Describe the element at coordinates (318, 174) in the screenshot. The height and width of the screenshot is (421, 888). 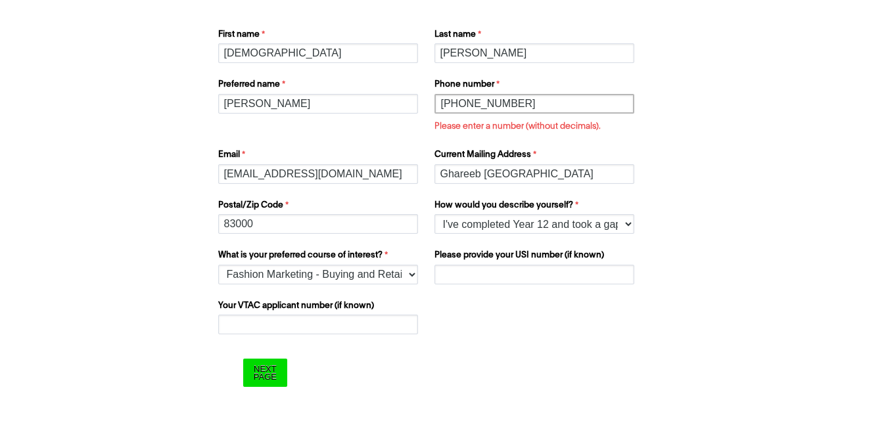
I see `input: Email` at that location.